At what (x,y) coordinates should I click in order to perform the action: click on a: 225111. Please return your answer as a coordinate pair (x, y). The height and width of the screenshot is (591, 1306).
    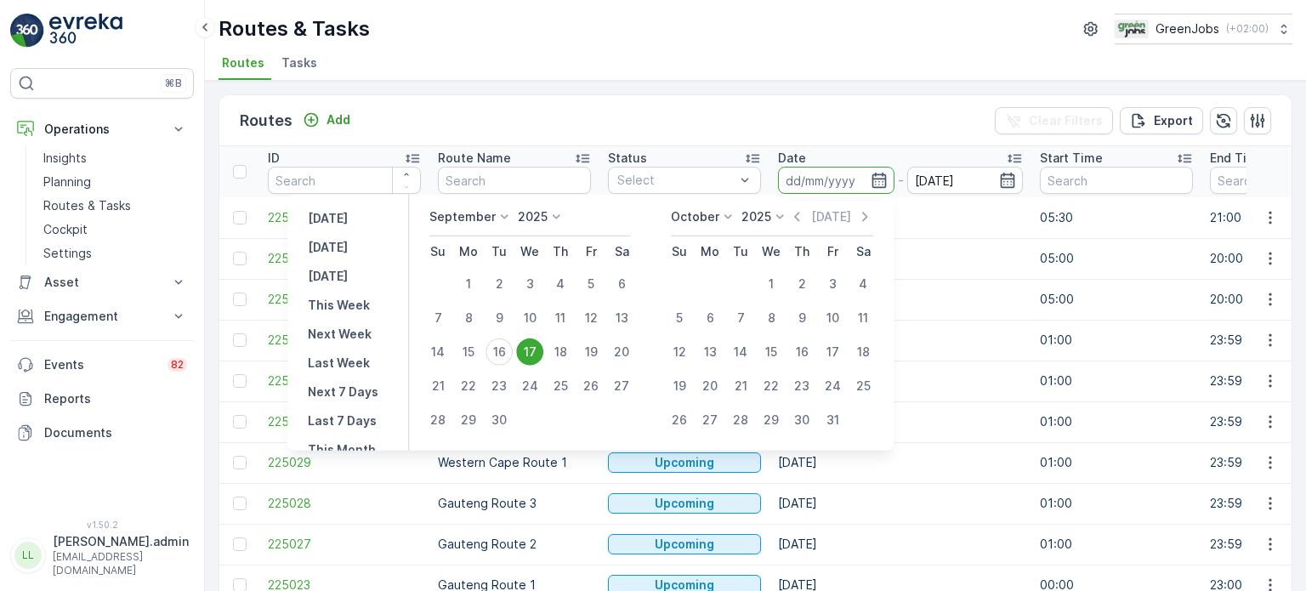
    Looking at the image, I should click on (344, 299).